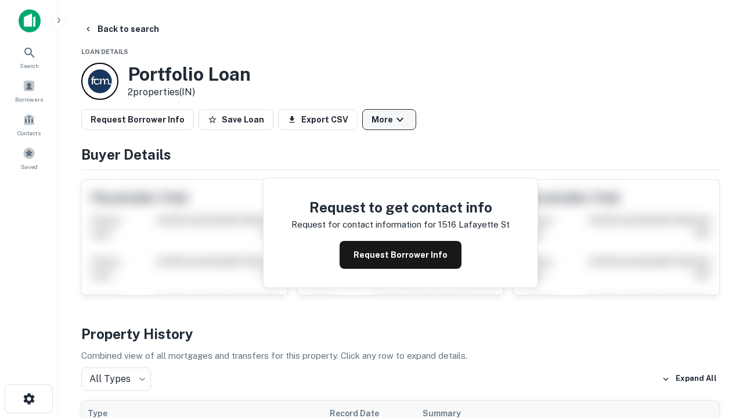  What do you see at coordinates (400, 334) in the screenshot?
I see `h4: Property History` at bounding box center [400, 334].